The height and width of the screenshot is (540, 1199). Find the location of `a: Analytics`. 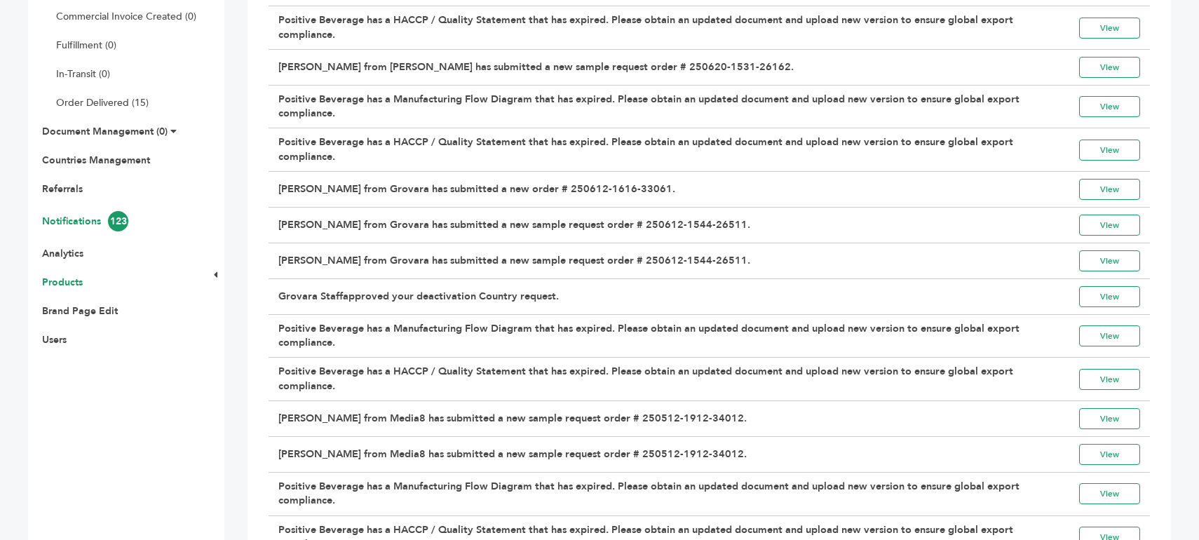

a: Analytics is located at coordinates (62, 253).